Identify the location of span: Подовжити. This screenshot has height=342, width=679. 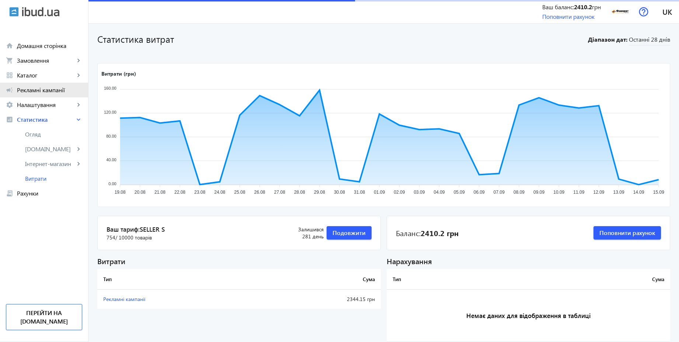
(349, 233).